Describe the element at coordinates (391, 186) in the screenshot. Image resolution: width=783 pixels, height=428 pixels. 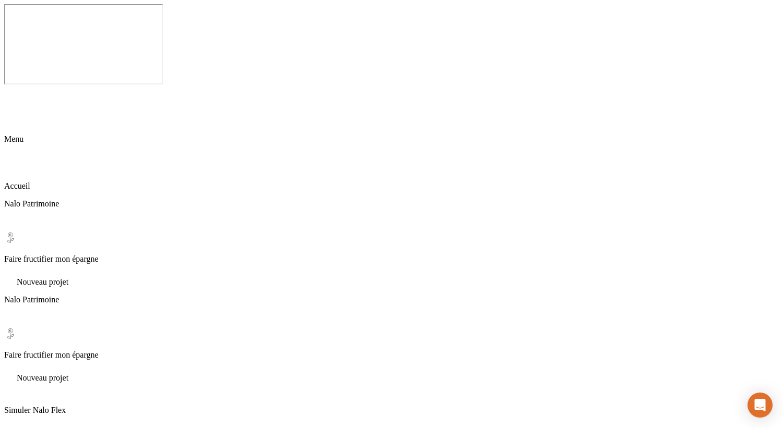
I see `p: Accueil` at that location.